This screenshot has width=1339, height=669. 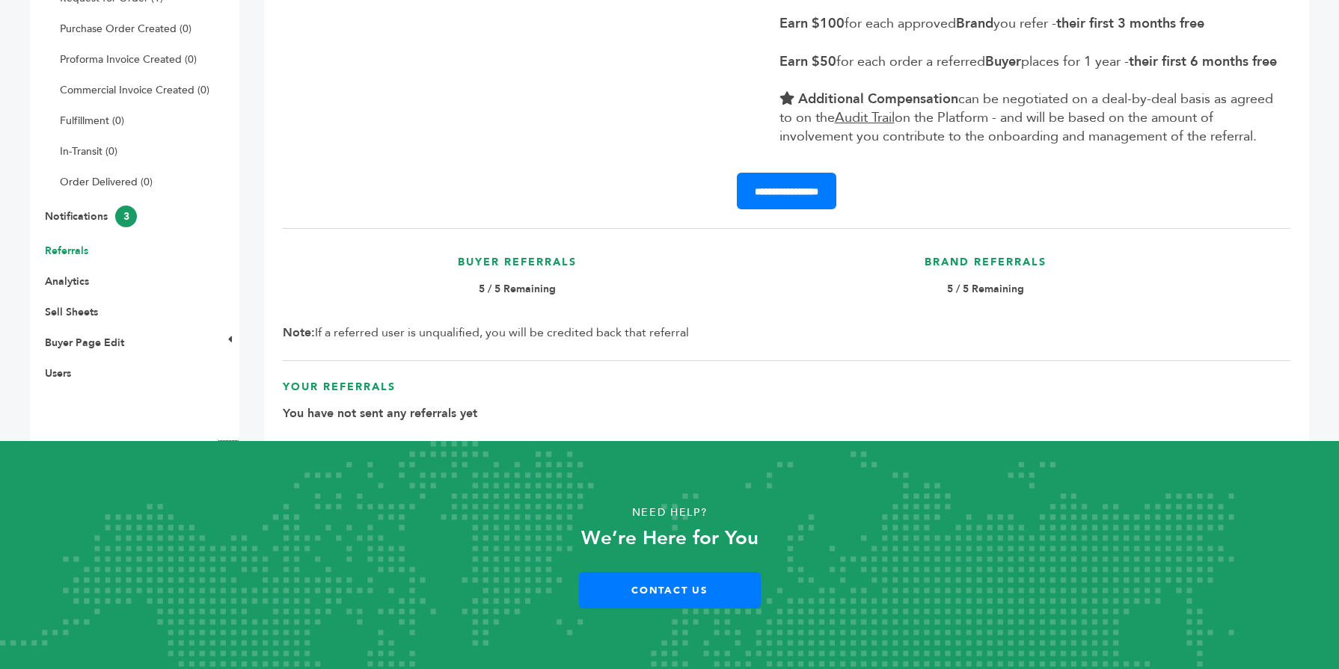 What do you see at coordinates (1003, 61) in the screenshot?
I see `b: Buyer` at bounding box center [1003, 61].